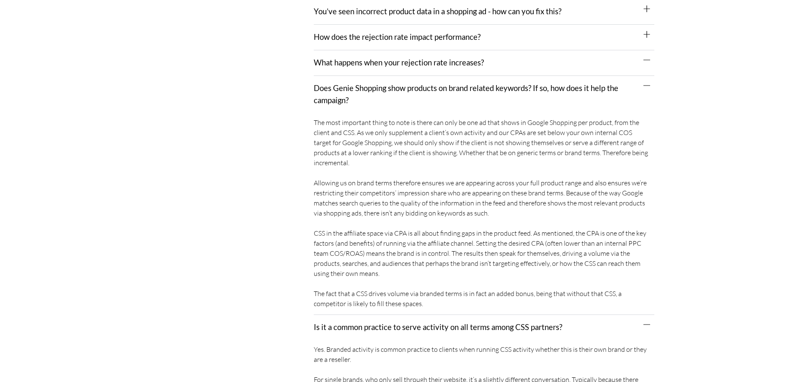  What do you see at coordinates (438, 327) in the screenshot?
I see `a: Is it a common practice to serve activity on all terms among CSS partners?` at bounding box center [438, 327].